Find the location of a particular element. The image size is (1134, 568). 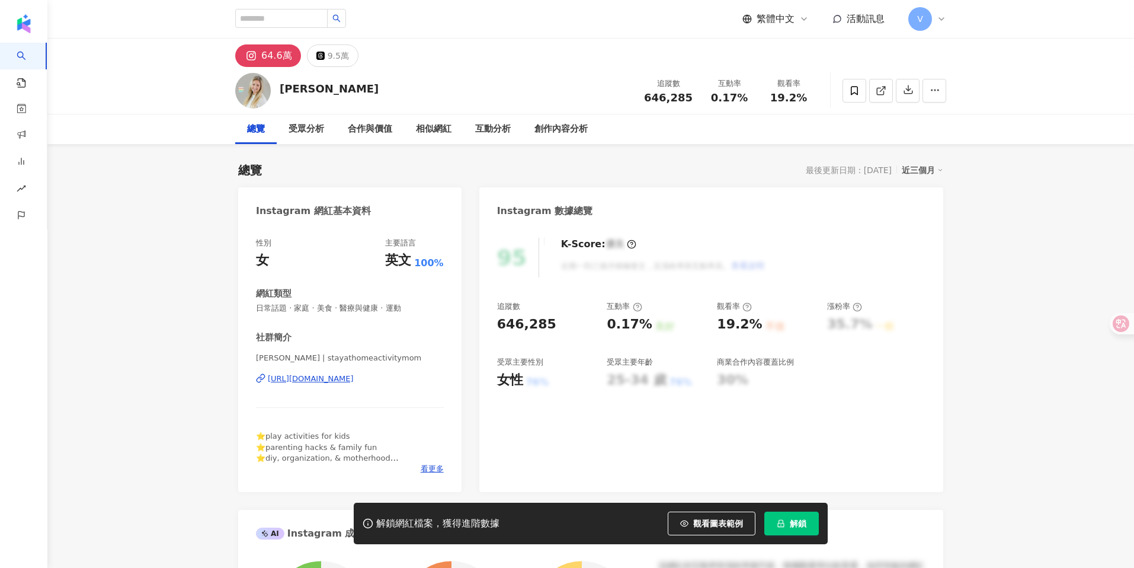

div: 漲粉率 is located at coordinates (844, 306).